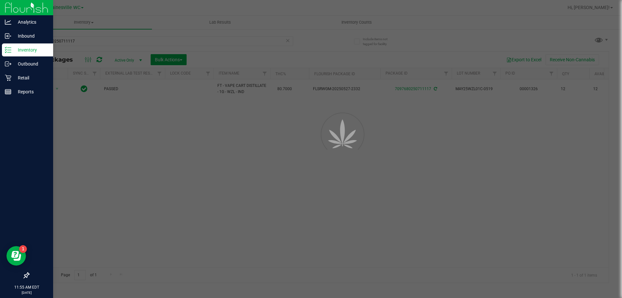 The image size is (622, 298). What do you see at coordinates (8, 22) in the screenshot?
I see `inline-svg: Analytics` at bounding box center [8, 22].